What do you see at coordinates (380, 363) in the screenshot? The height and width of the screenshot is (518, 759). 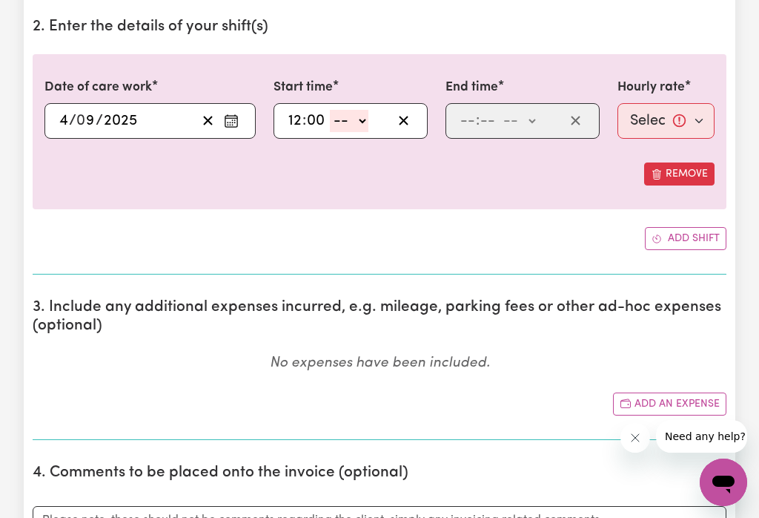 I see `em: No expenses have been included.` at bounding box center [380, 363].